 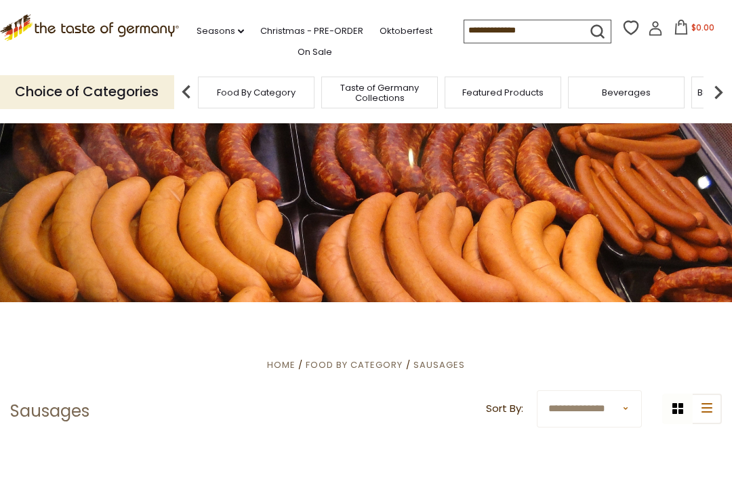 What do you see at coordinates (503, 92) in the screenshot?
I see `a: Featured Products` at bounding box center [503, 92].